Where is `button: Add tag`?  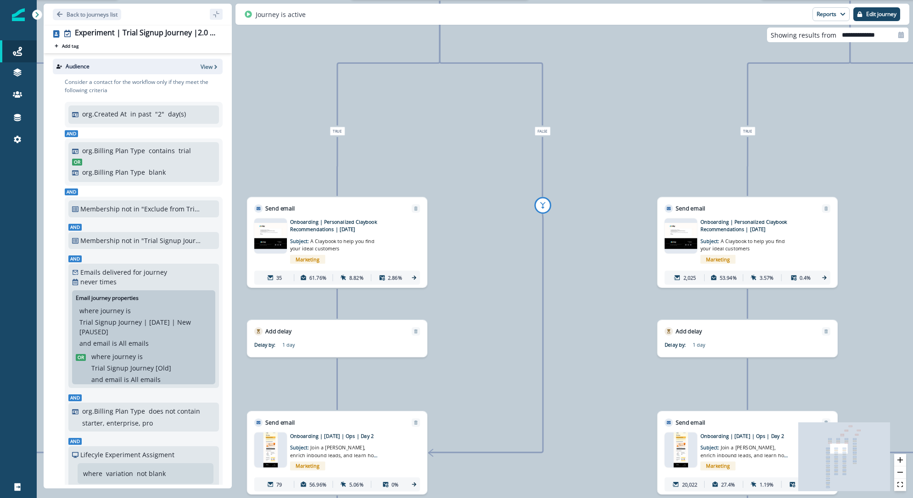
button: Add tag is located at coordinates (67, 46).